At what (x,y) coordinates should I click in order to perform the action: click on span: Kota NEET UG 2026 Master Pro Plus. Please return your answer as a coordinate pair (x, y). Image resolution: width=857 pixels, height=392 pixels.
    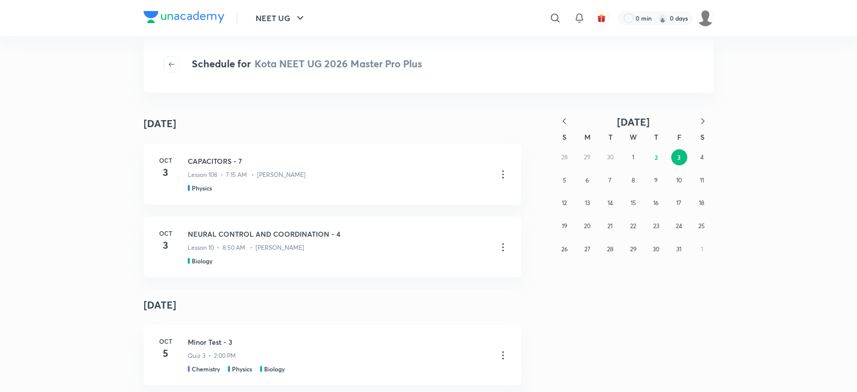
    Looking at the image, I should click on (338, 63).